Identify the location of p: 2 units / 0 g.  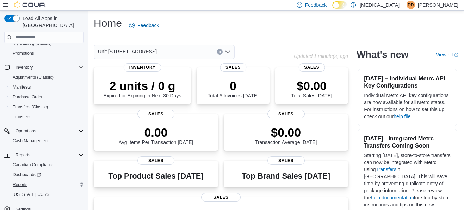
(142, 86).